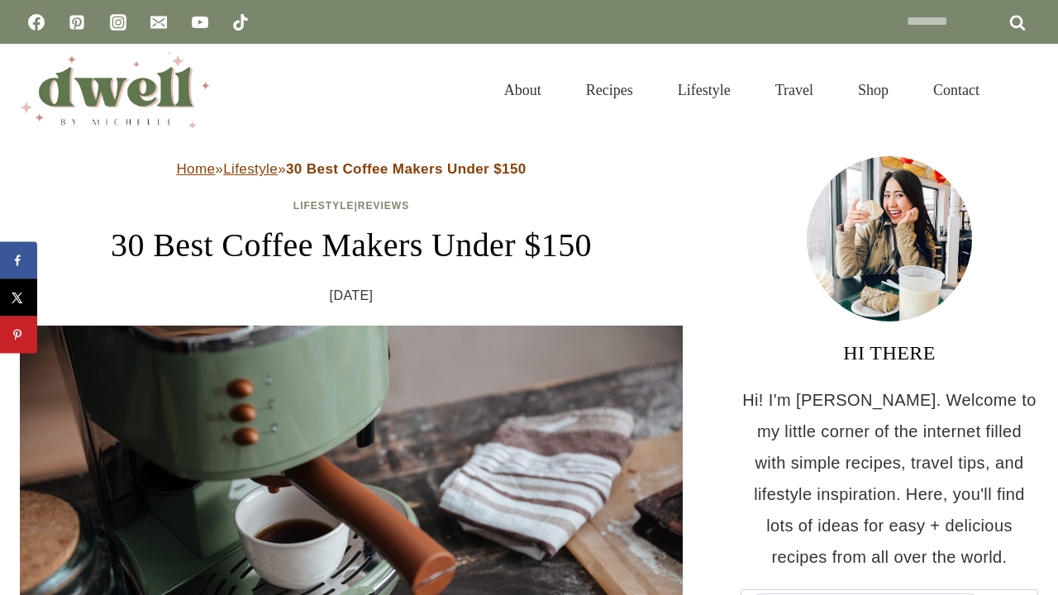 Image resolution: width=1058 pixels, height=595 pixels. What do you see at coordinates (115, 90) in the screenshot?
I see `img: DWELL by michelle` at bounding box center [115, 90].